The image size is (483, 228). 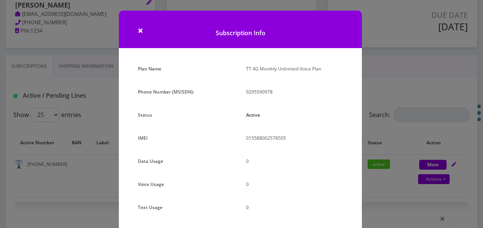 I want to click on strong: Active, so click(x=253, y=115).